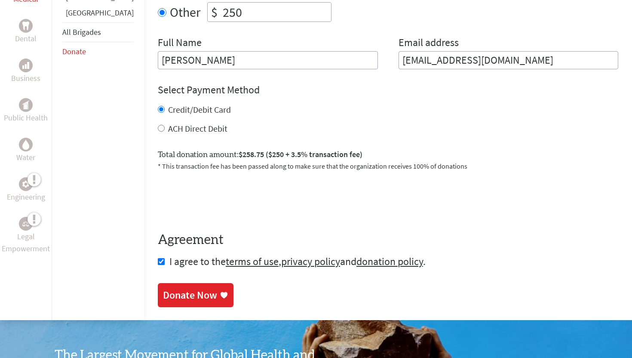 Image resolution: width=632 pixels, height=358 pixels. Describe the element at coordinates (300, 154) in the screenshot. I see `span: $258.75 ($250 + 3.5% transaction fee)` at that location.